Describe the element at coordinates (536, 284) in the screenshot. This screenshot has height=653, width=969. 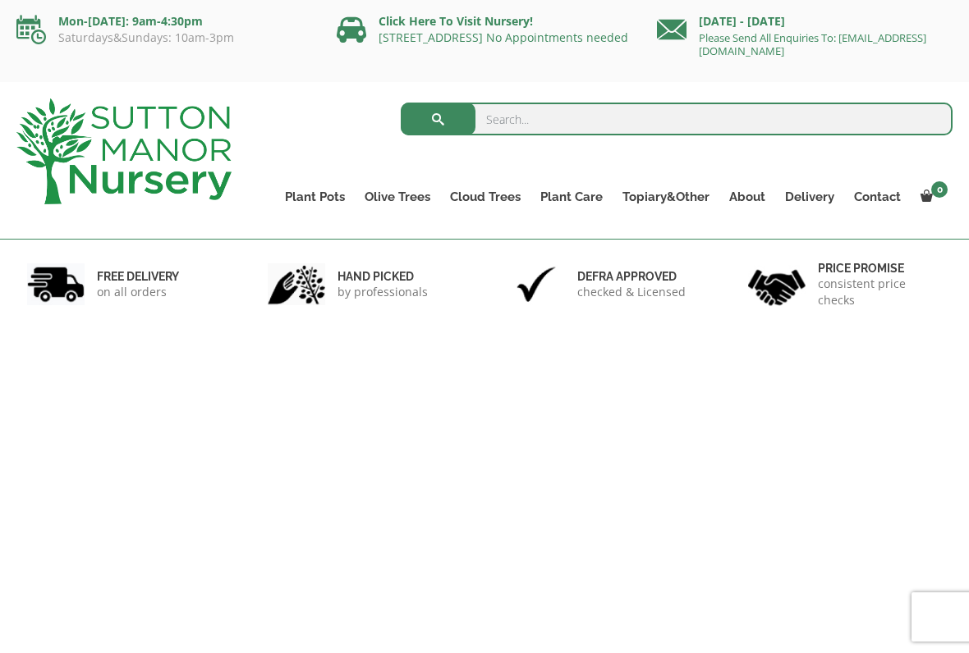
I see `img: 3.jpg` at that location.